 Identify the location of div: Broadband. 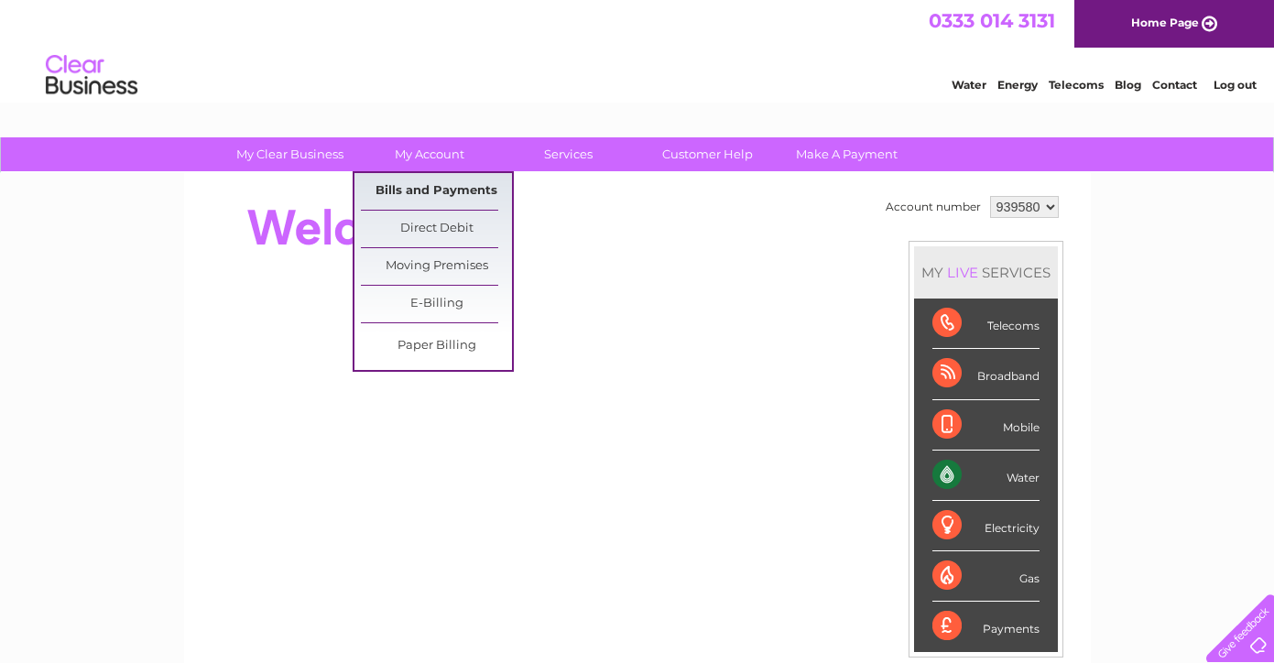
(986, 374).